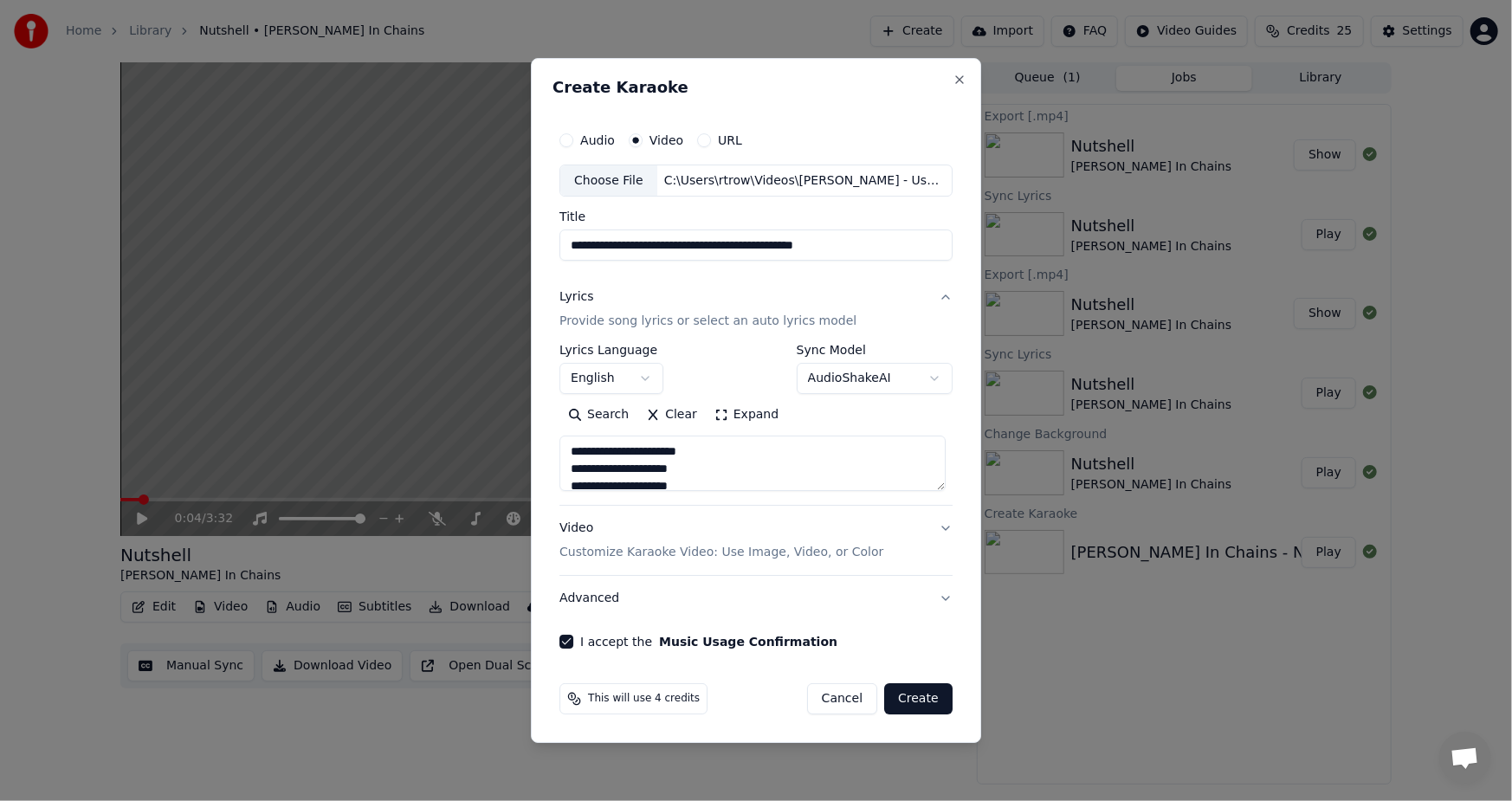  I want to click on button: Clear, so click(671, 415).